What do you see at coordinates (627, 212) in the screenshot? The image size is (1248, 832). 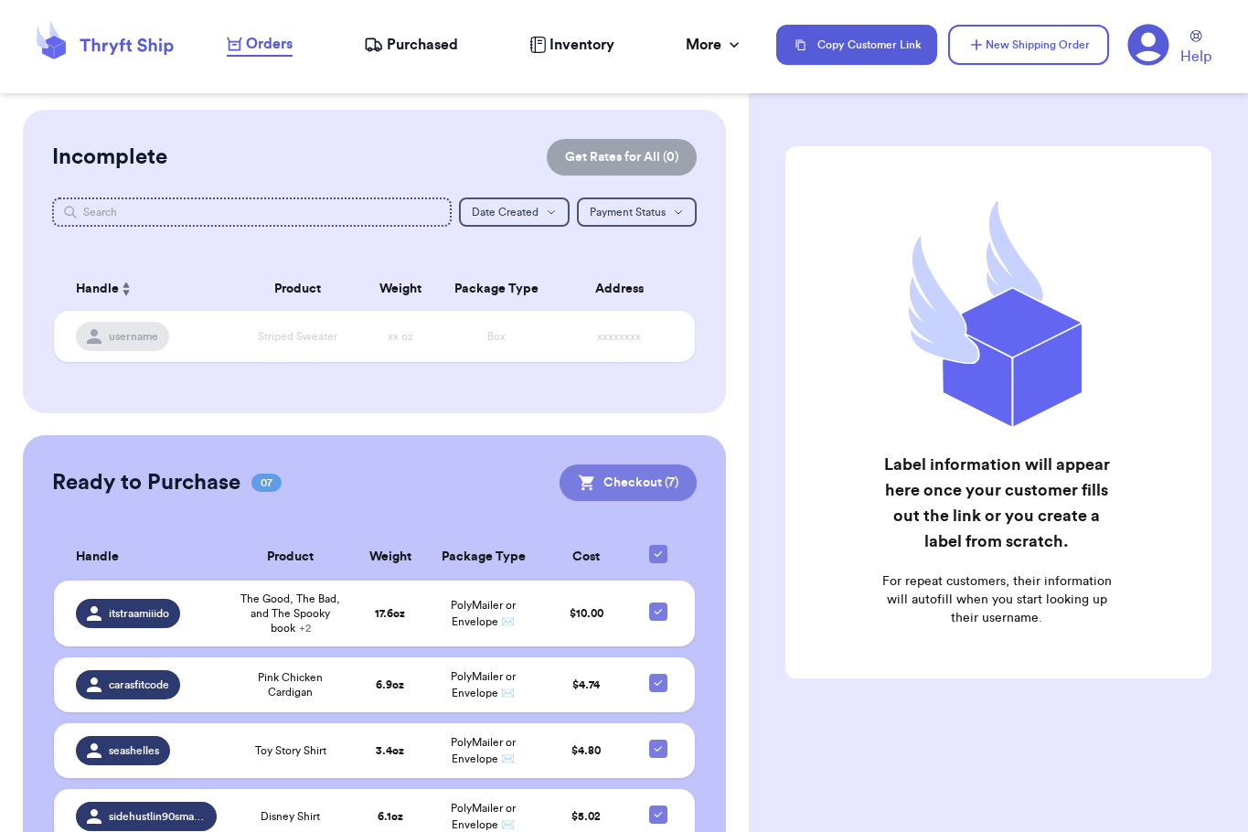 I see `span: Payment Status` at bounding box center [627, 212].